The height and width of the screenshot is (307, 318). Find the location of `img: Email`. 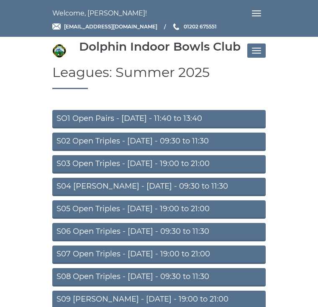

img: Email is located at coordinates (56, 26).